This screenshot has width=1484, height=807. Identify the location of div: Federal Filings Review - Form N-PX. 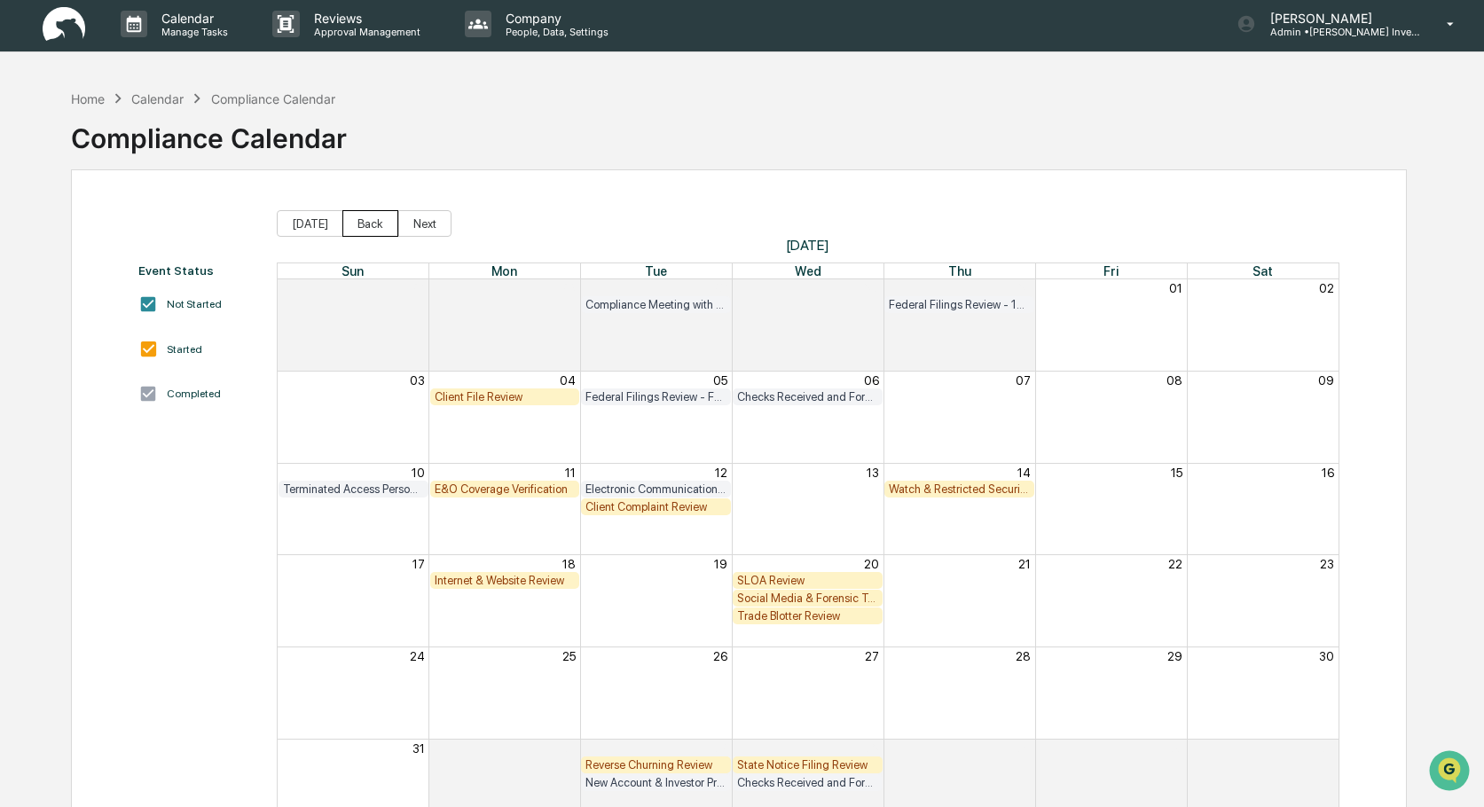
(656, 397).